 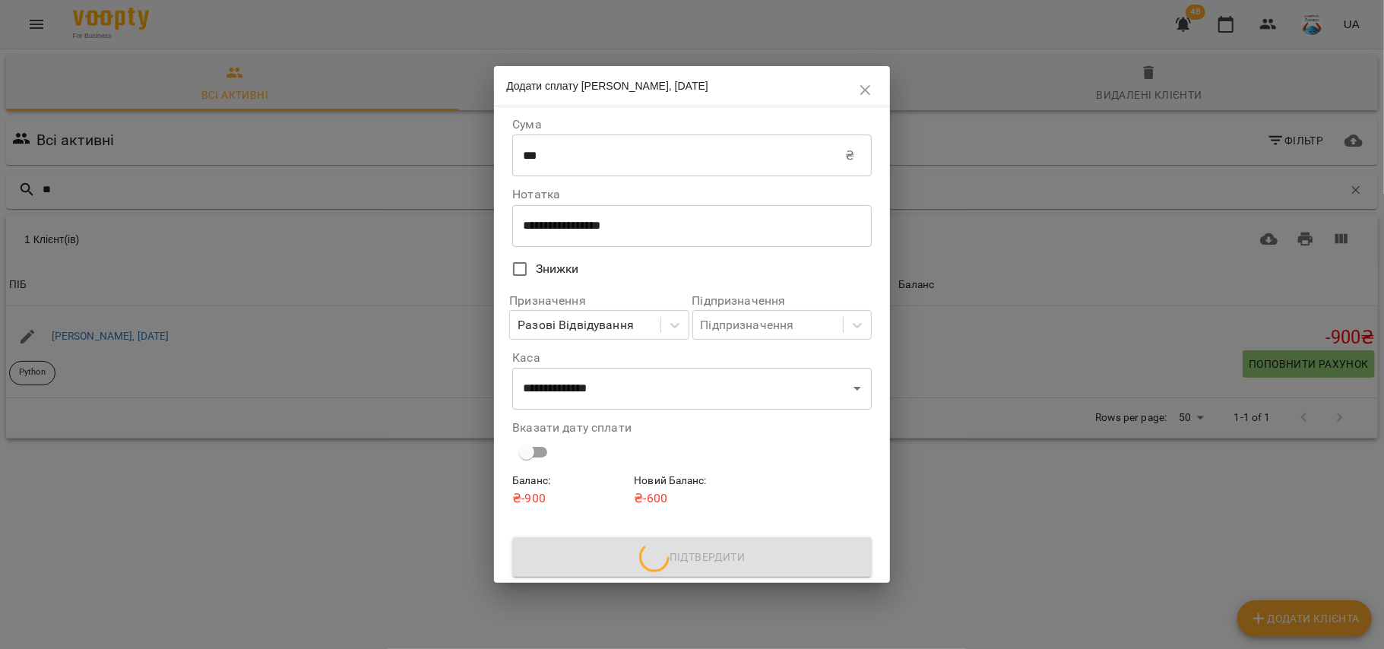 What do you see at coordinates (692, 481) in the screenshot?
I see `h6: Новий Баланс :` at bounding box center [692, 481].